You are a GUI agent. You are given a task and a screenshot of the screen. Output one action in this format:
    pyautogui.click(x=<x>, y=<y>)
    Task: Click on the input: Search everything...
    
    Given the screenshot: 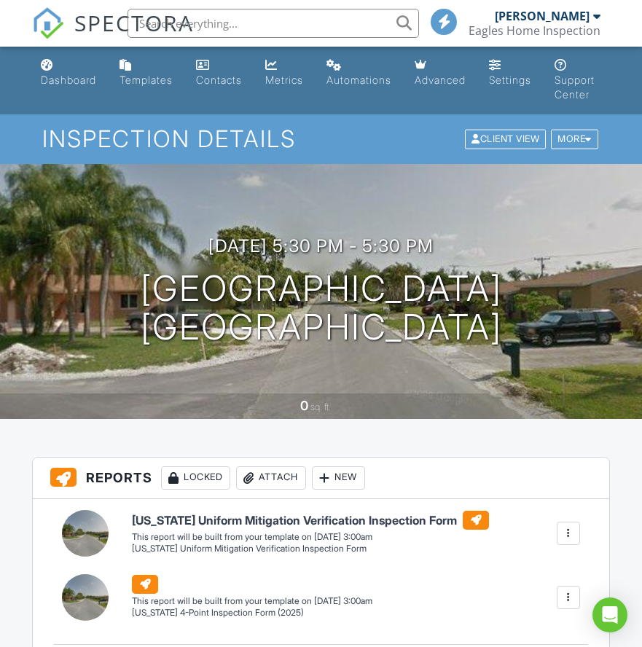 What is the action you would take?
    pyautogui.click(x=273, y=23)
    